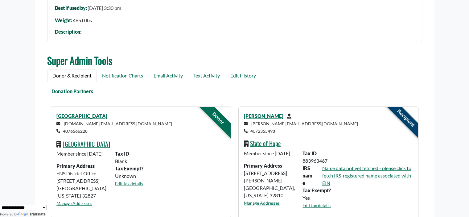 Image resolution: width=469 pixels, height=217 pixels. Describe the element at coordinates (207, 76) in the screenshot. I see `a: Text Activity` at that location.